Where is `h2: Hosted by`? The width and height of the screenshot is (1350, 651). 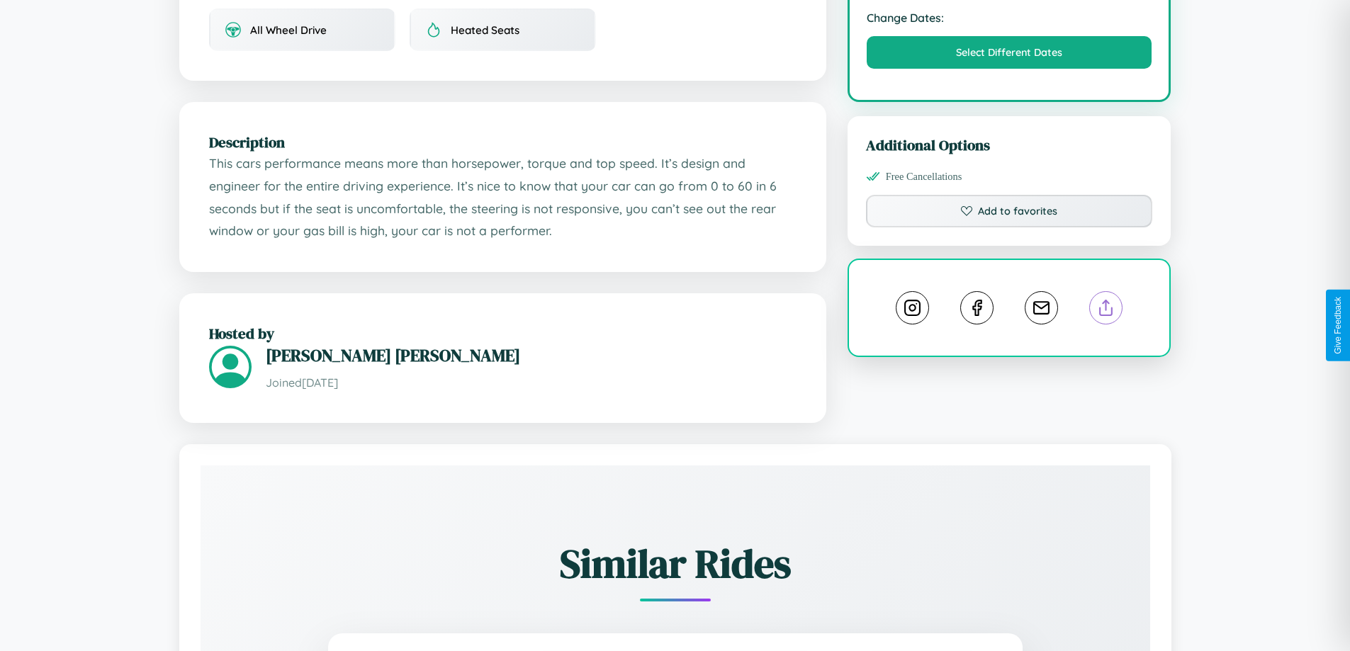
h2: Hosted by is located at coordinates (503, 333).